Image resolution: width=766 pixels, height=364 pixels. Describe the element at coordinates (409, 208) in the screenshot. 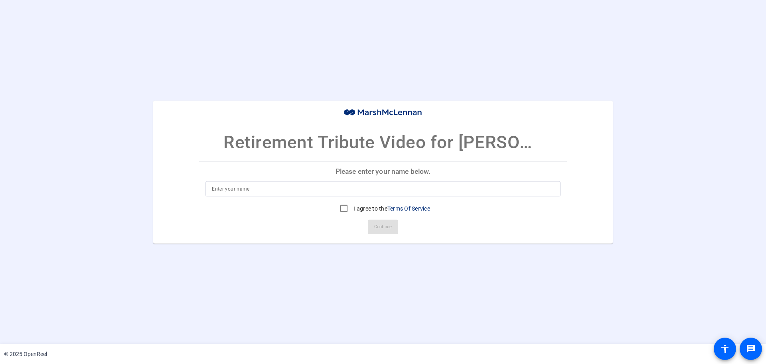

I see `a: Terms Of Service` at that location.